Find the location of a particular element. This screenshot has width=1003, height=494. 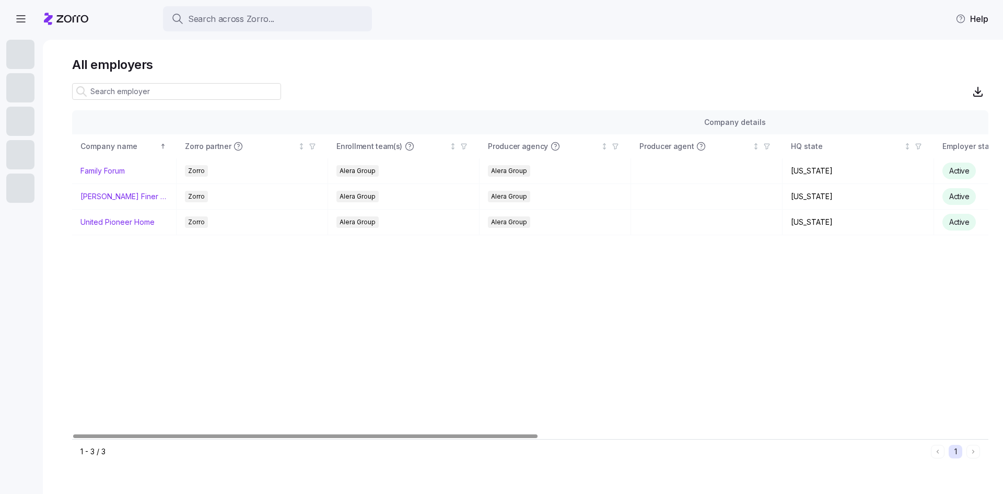

span: Producer agency is located at coordinates (518, 146).